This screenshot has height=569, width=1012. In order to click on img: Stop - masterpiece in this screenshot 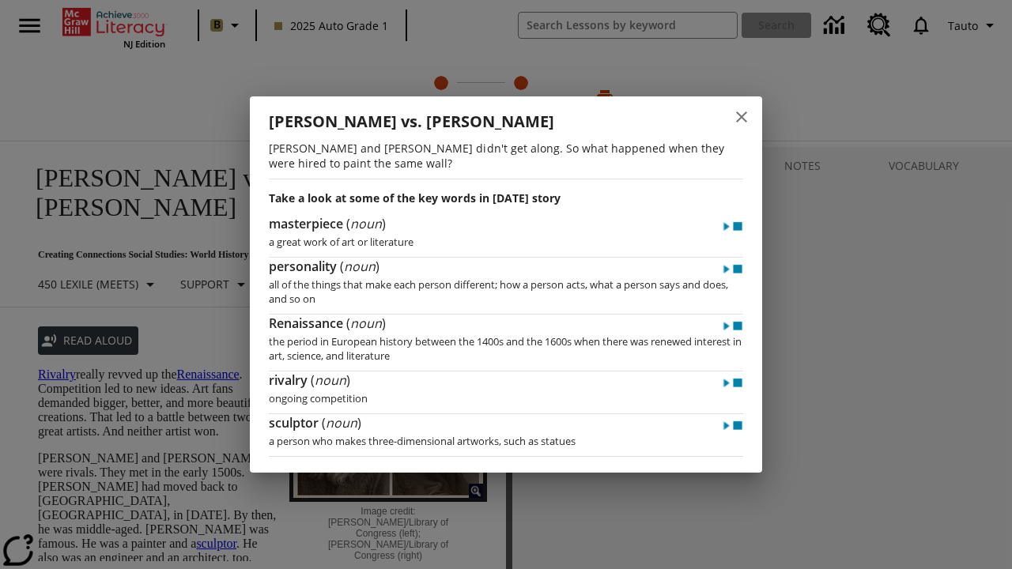, I will do `click(737, 227)`.